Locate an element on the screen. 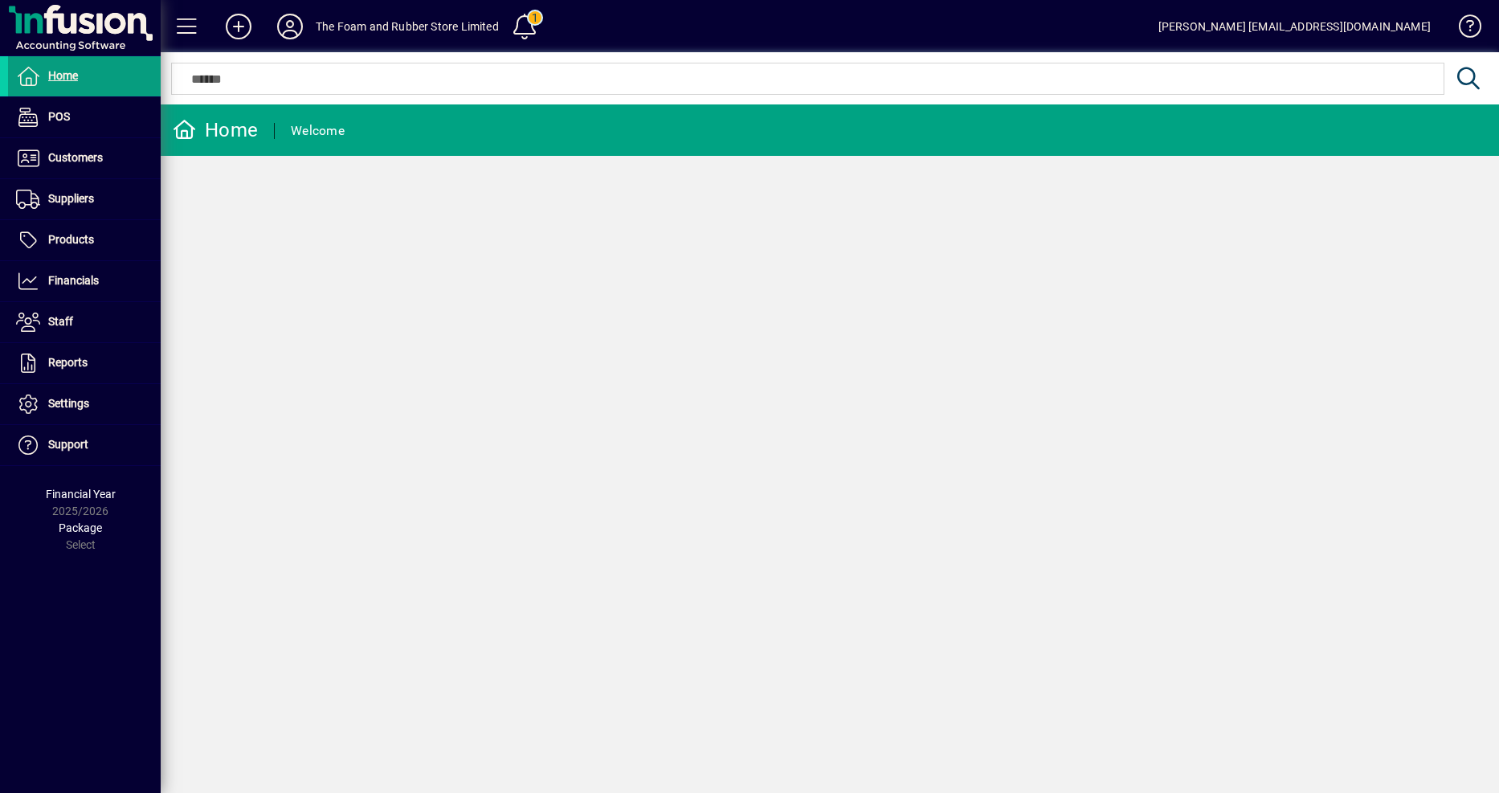 The height and width of the screenshot is (793, 1499). span: Reports is located at coordinates (67, 362).